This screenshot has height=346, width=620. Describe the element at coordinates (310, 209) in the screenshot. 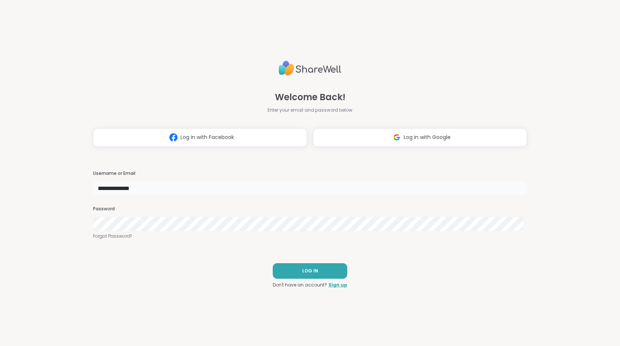

I see `h3: Password` at that location.